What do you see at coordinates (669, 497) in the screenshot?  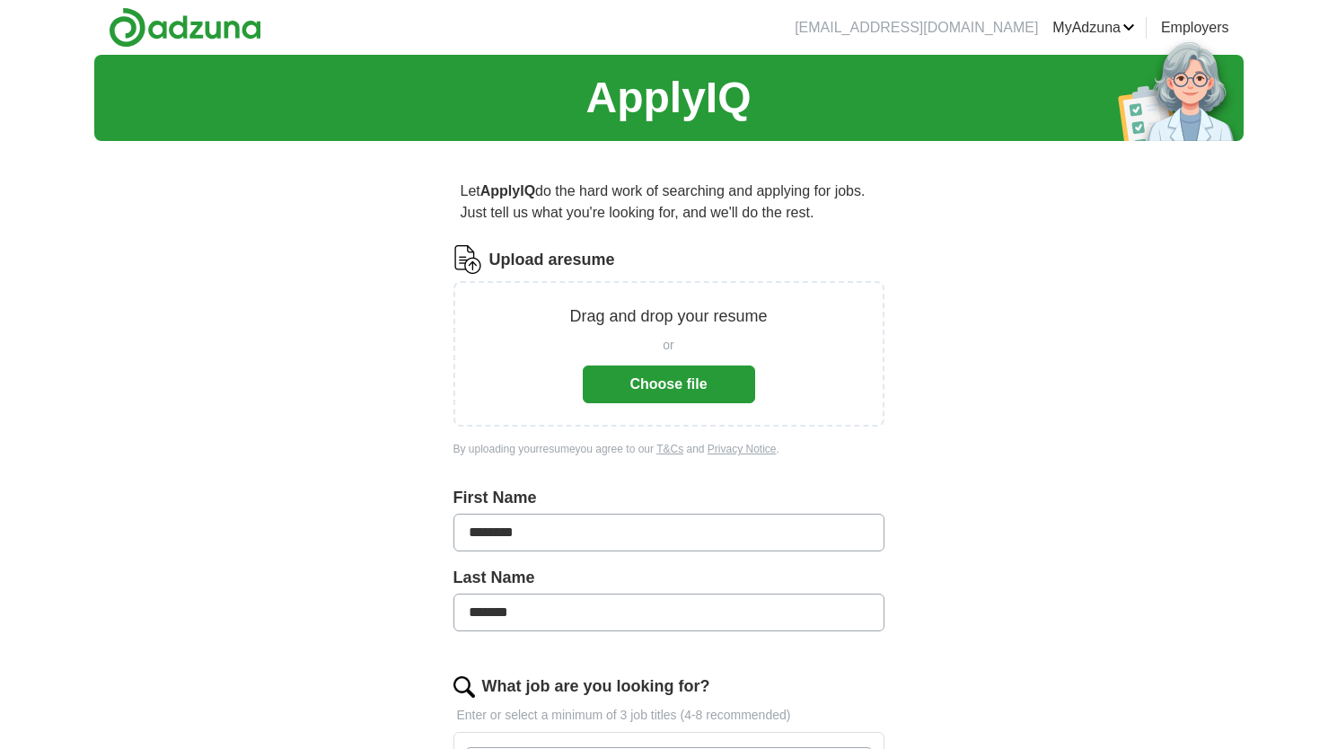 I see `label: First Name` at bounding box center [669, 497].